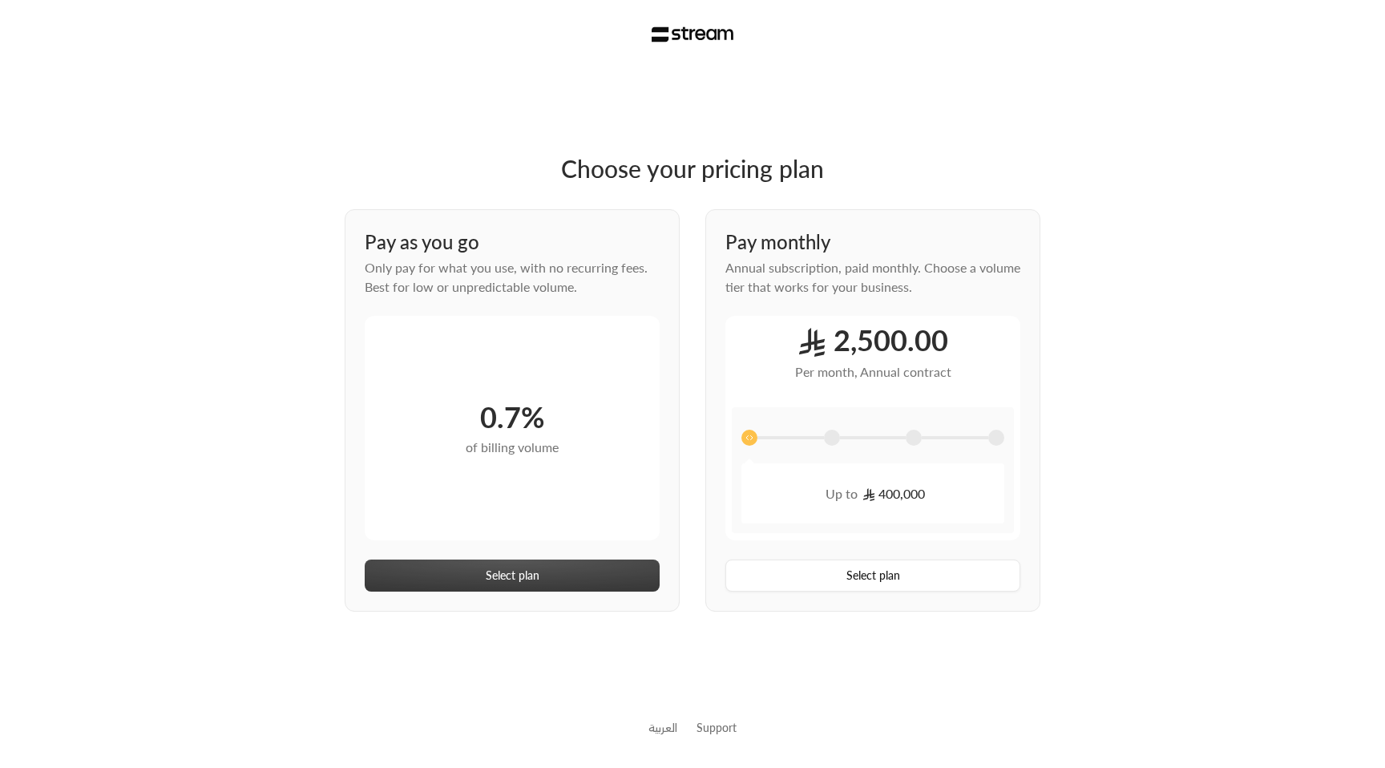 This screenshot has height=768, width=1385. Describe the element at coordinates (512, 287) in the screenshot. I see `div: Only pay for what you use, with no recurring fees. Best for low or unpredictable volume.` at that location.